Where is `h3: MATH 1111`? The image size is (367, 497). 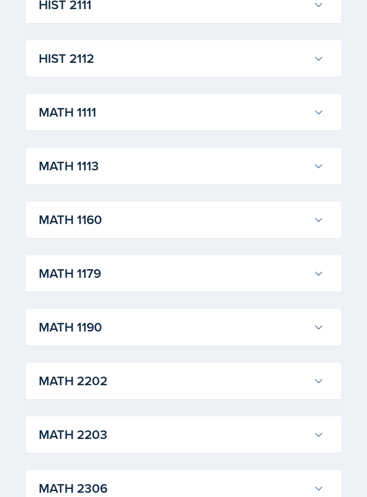
h3: MATH 1111 is located at coordinates (174, 112).